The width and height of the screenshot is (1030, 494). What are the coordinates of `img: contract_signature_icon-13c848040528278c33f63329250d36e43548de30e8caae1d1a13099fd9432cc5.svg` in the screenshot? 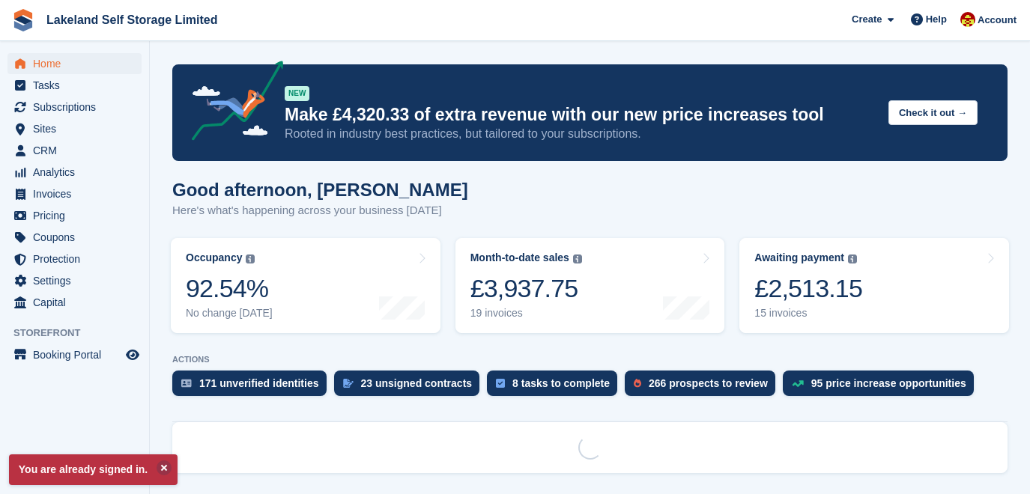 It's located at (348, 383).